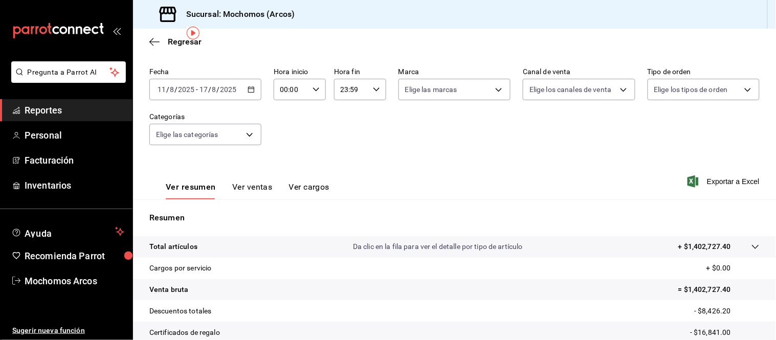  Describe the element at coordinates (74, 135) in the screenshot. I see `span: Personal` at that location.